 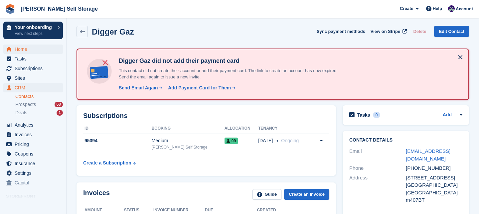 I want to click on div: Send Email Again, so click(x=138, y=88).